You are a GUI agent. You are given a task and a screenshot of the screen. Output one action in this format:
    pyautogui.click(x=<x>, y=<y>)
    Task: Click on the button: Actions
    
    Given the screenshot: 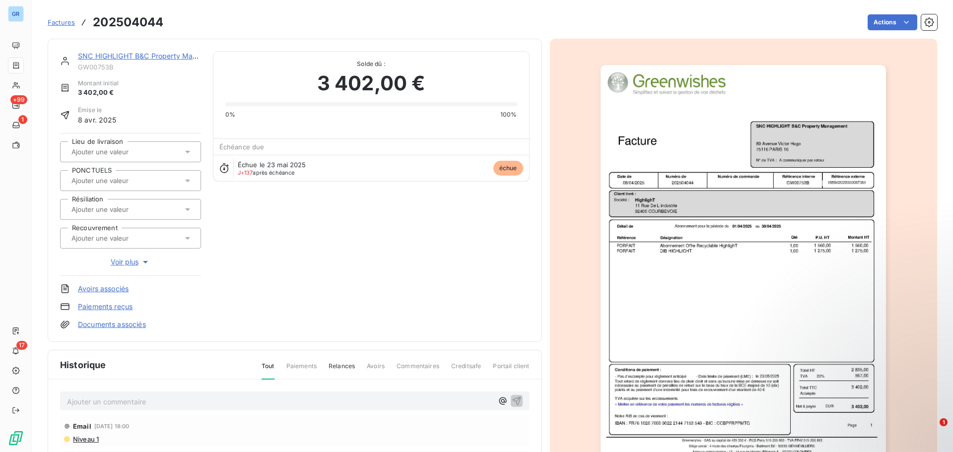 What is the action you would take?
    pyautogui.click(x=892, y=22)
    